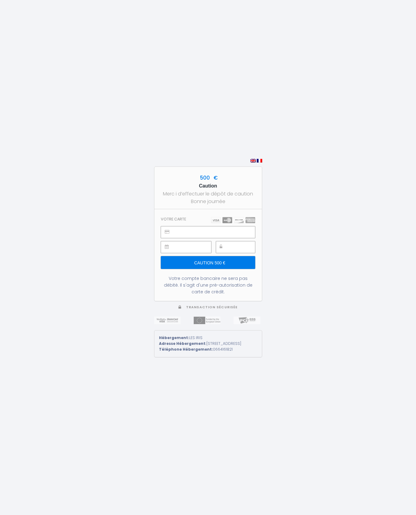  Describe the element at coordinates (186, 349) in the screenshot. I see `strong: Téléphone Hébergement:` at that location.